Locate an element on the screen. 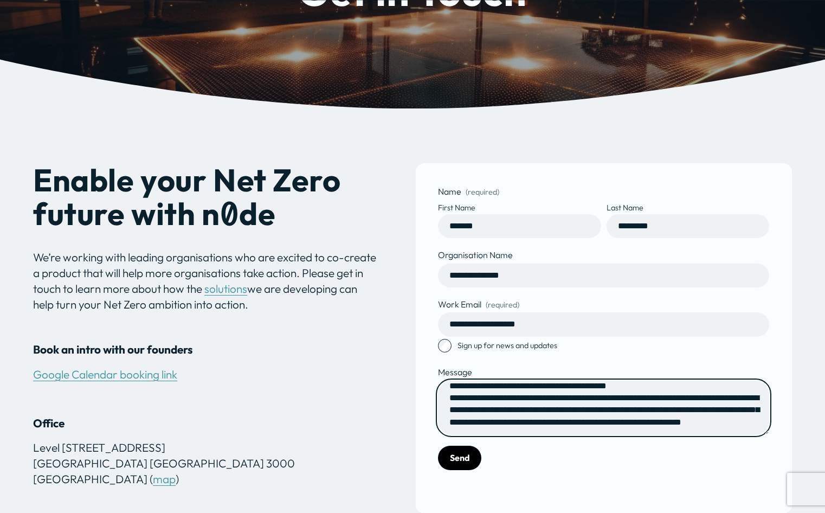 This screenshot has width=825, height=513. span: map is located at coordinates (164, 479).